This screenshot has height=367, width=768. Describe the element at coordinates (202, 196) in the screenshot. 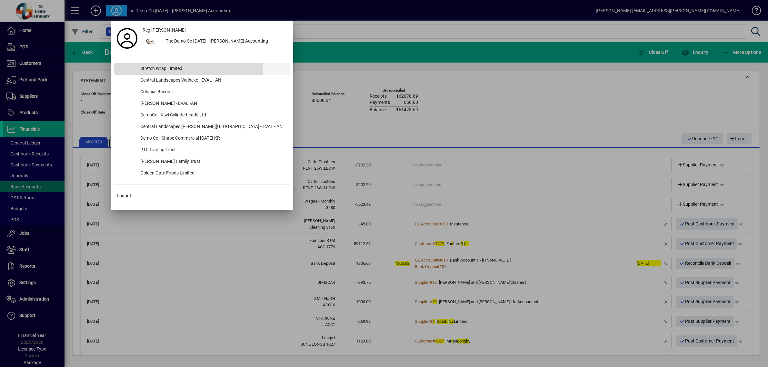

I see `button: Logout` at that location.